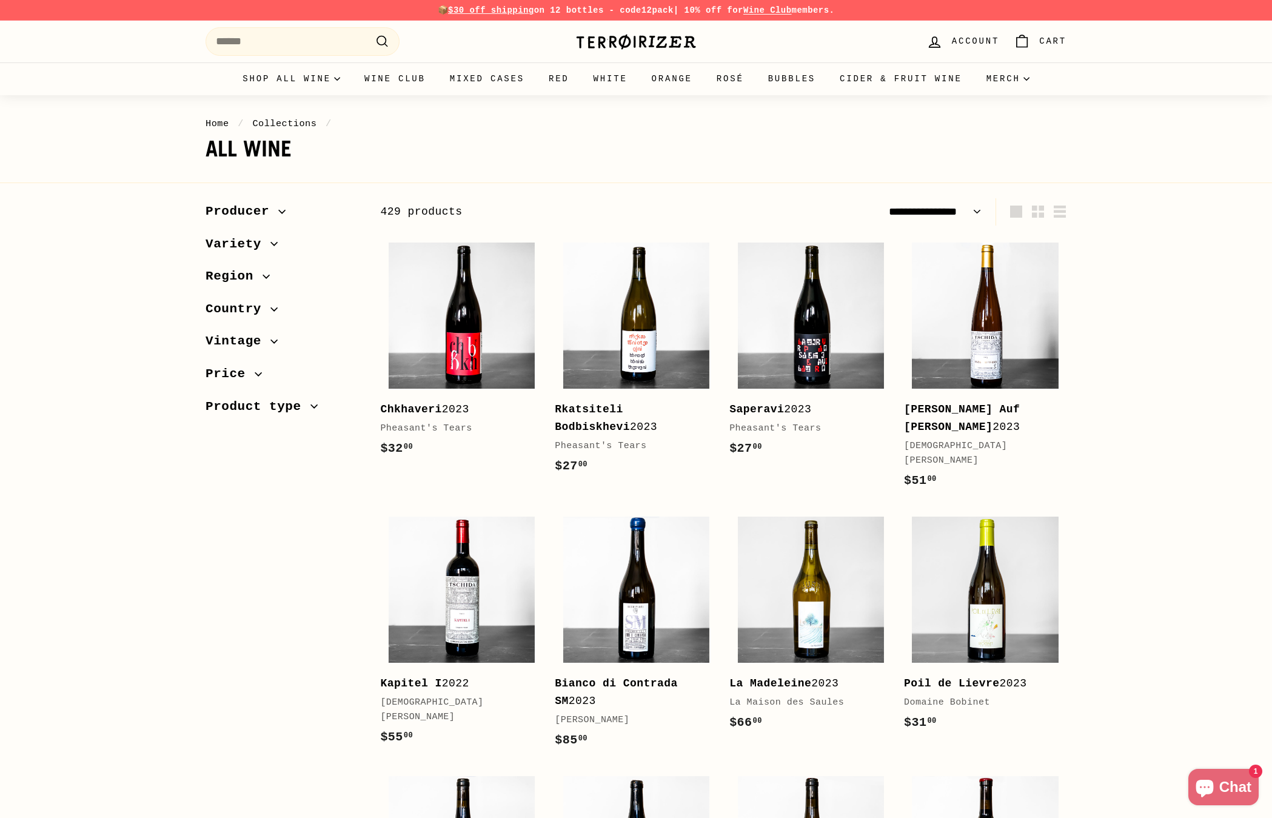 This screenshot has width=1272, height=818. Describe the element at coordinates (593, 418) in the screenshot. I see `b: Rkatsiteli Bodbiskhevi` at that location.